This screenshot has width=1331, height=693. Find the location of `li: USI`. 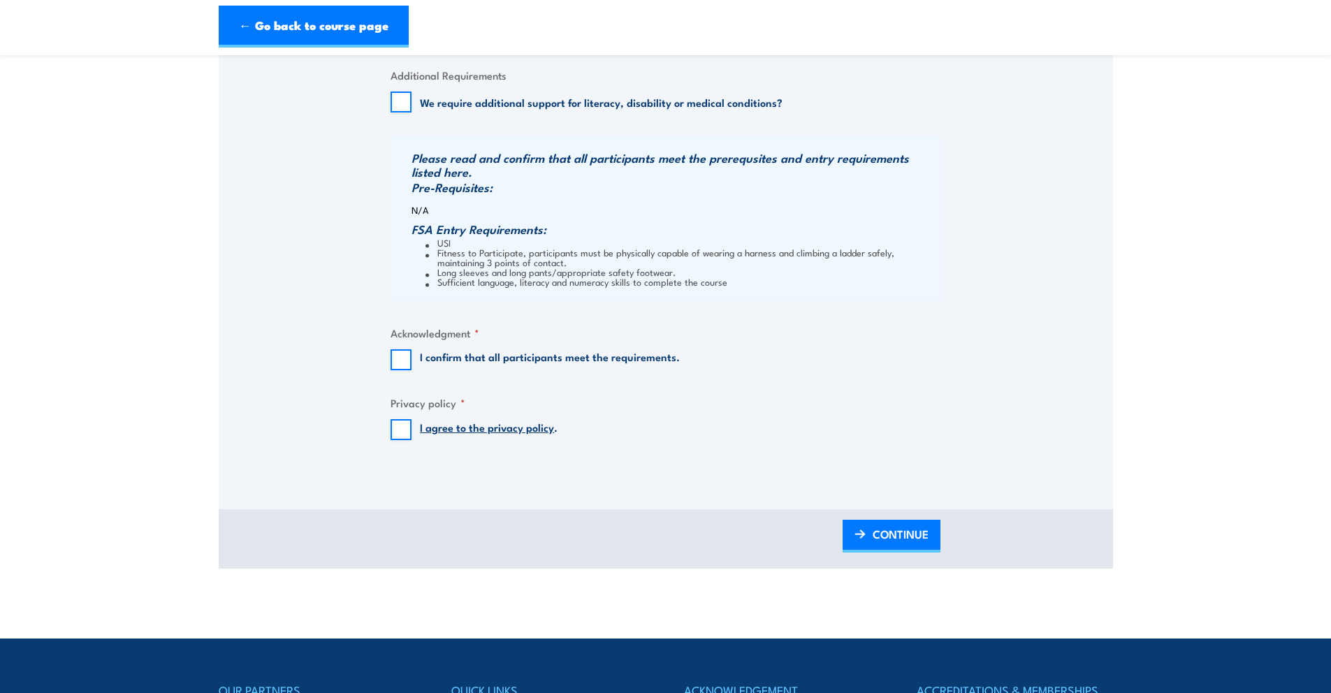

li: USI is located at coordinates (681, 243).